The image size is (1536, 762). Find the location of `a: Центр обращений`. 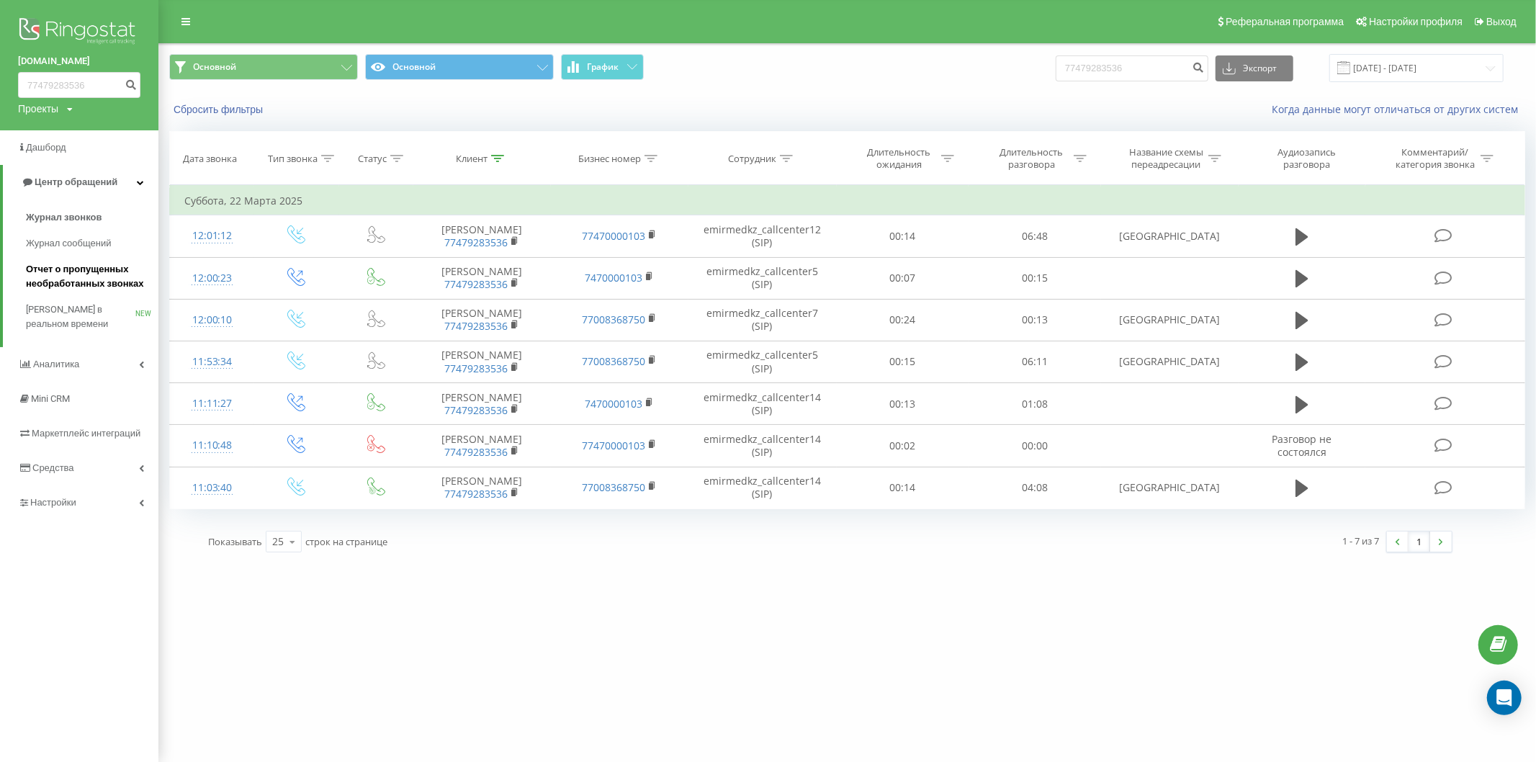

a: Центр обращений is located at coordinates (81, 182).